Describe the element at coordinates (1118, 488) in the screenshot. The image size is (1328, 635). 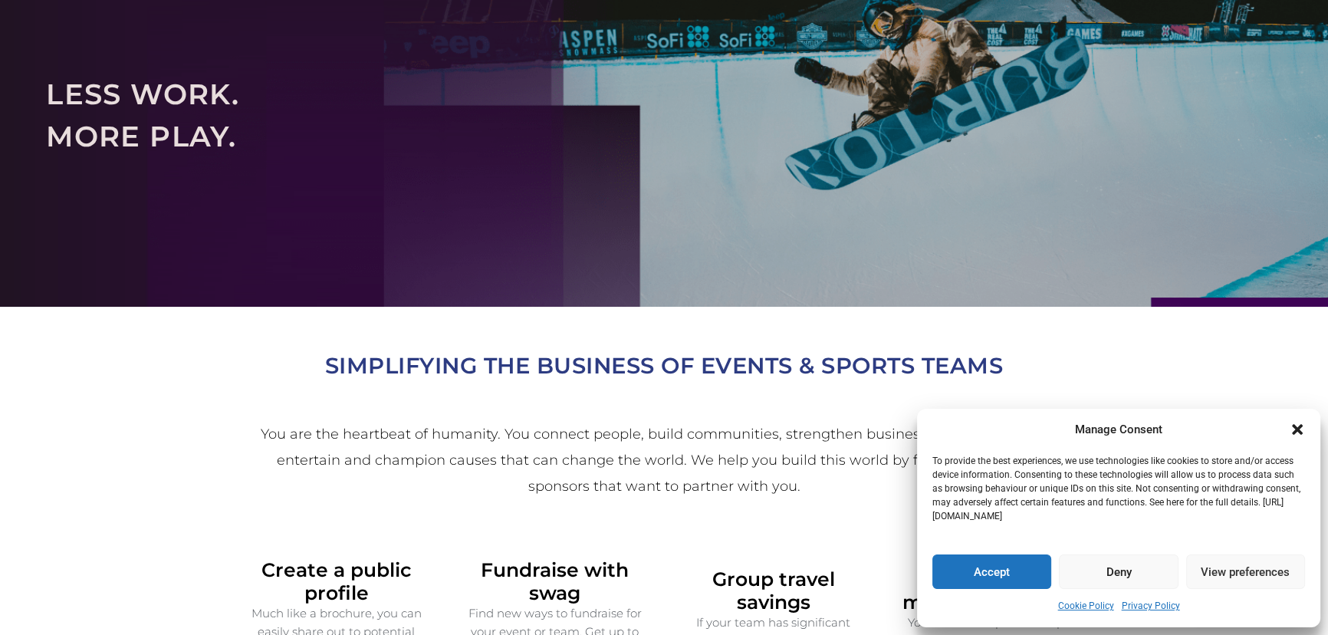
I see `p: To provide the best experiences, we use technologies like cookies to store and/or access device i...` at that location.